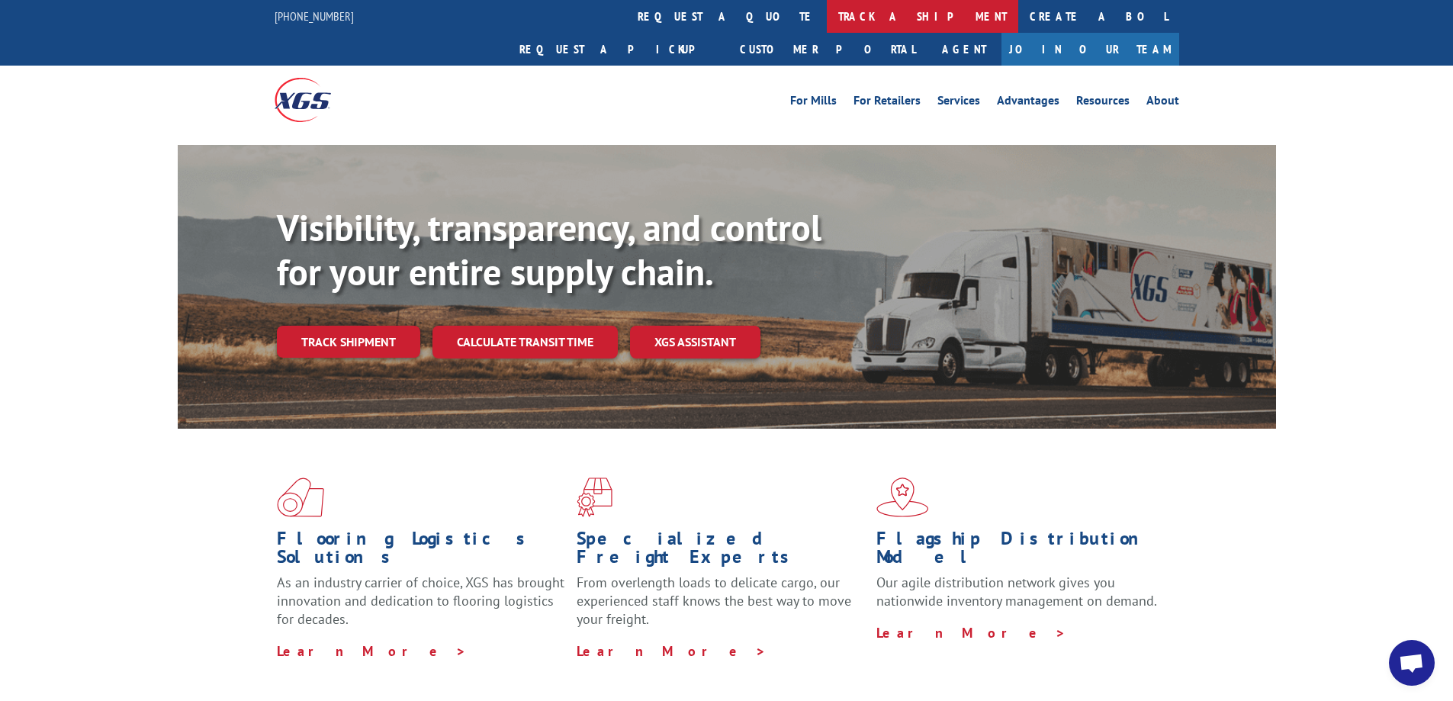 Image resolution: width=1453 pixels, height=701 pixels. What do you see at coordinates (421, 551) in the screenshot?
I see `h1: Flooring Logistics Solutions` at bounding box center [421, 551].